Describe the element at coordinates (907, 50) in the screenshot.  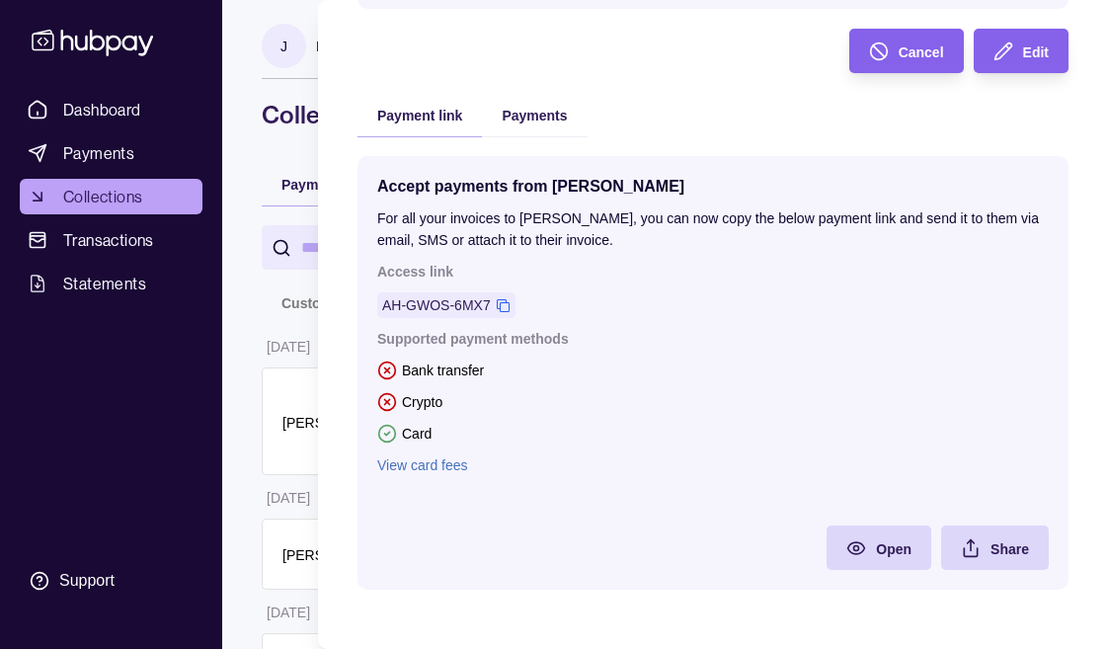
I see `button: Cancel` at that location.